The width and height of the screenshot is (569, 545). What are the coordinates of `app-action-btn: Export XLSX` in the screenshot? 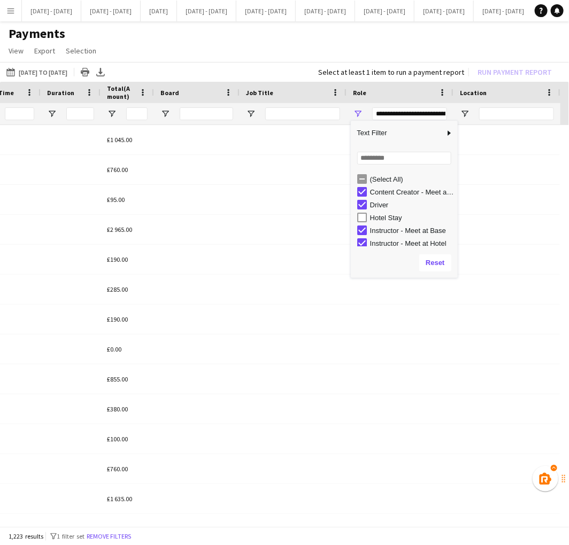 It's located at (100, 72).